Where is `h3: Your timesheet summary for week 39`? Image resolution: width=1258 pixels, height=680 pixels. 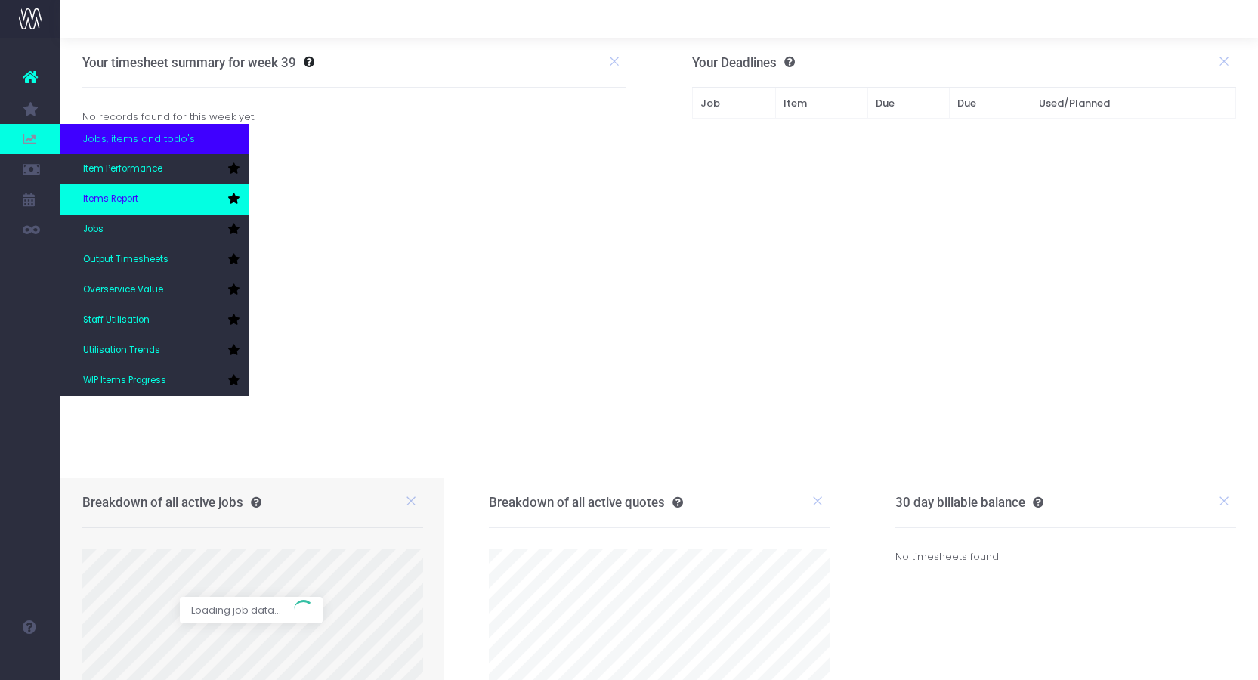 h3: Your timesheet summary for week 39 is located at coordinates (189, 63).